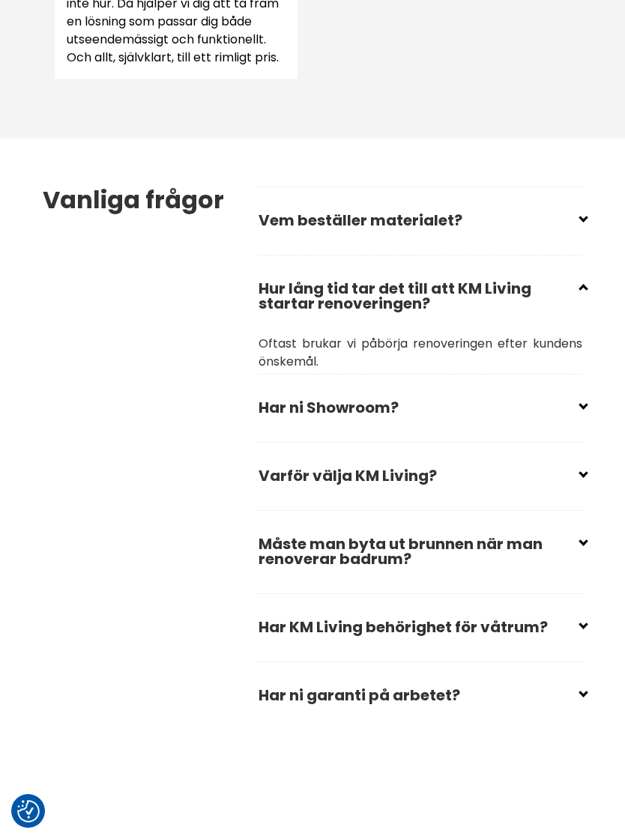 The width and height of the screenshot is (625, 839). I want to click on h2: Varför välja KM Living?, so click(420, 482).